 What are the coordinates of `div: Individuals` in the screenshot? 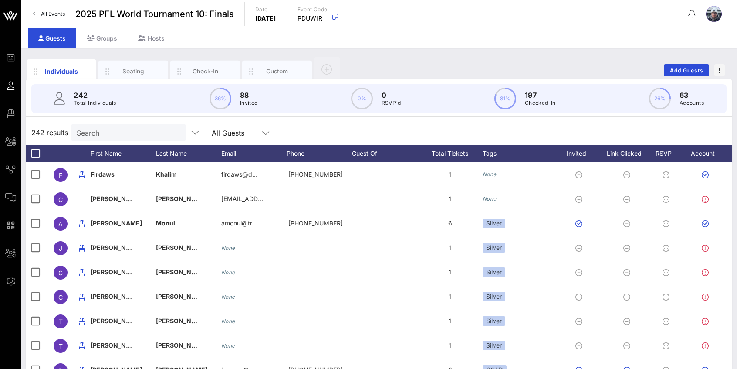 It's located at (61, 71).